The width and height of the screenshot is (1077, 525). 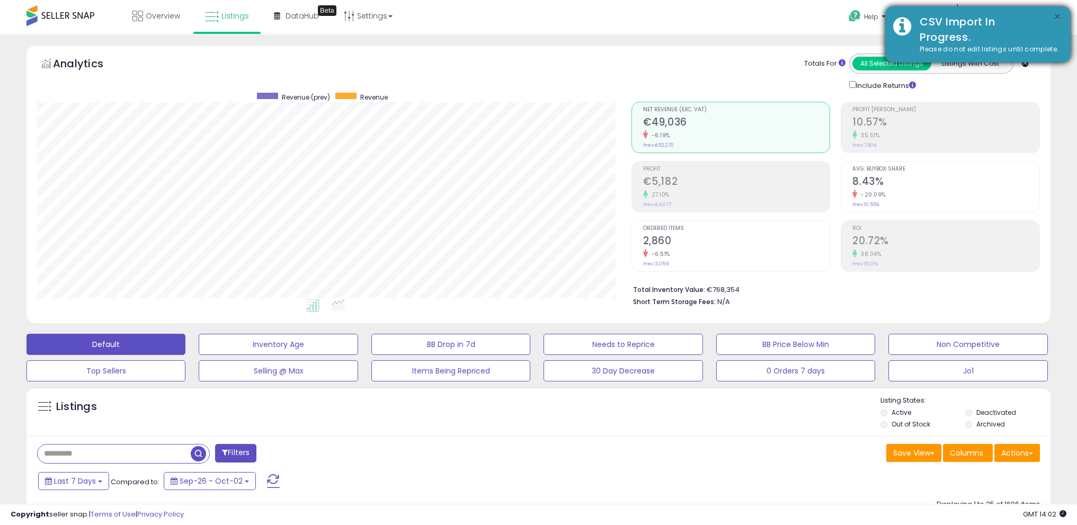 I want to click on span: DataHub, so click(x=302, y=16).